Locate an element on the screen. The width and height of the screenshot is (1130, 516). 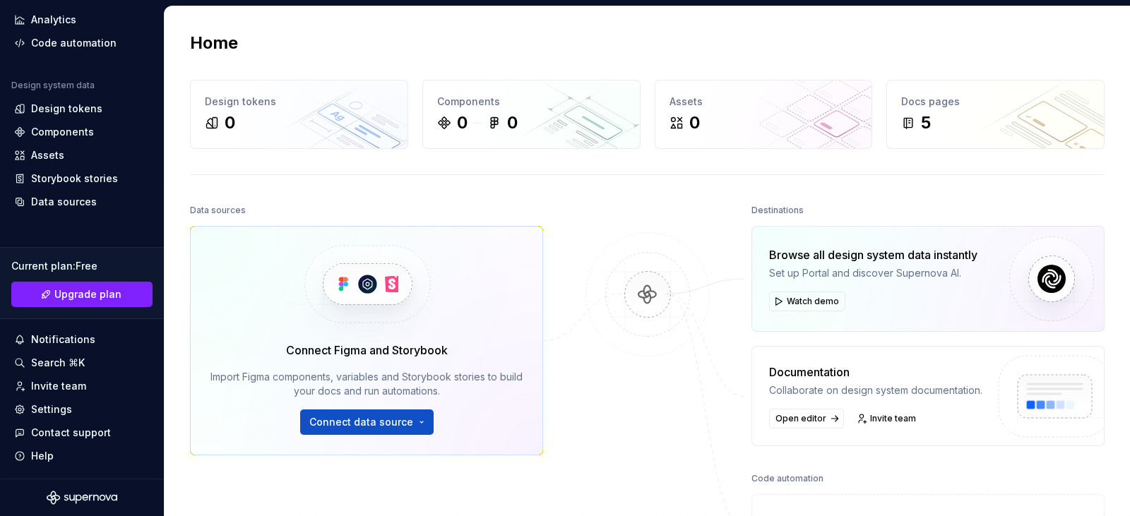
a: Open editor is located at coordinates (807, 419).